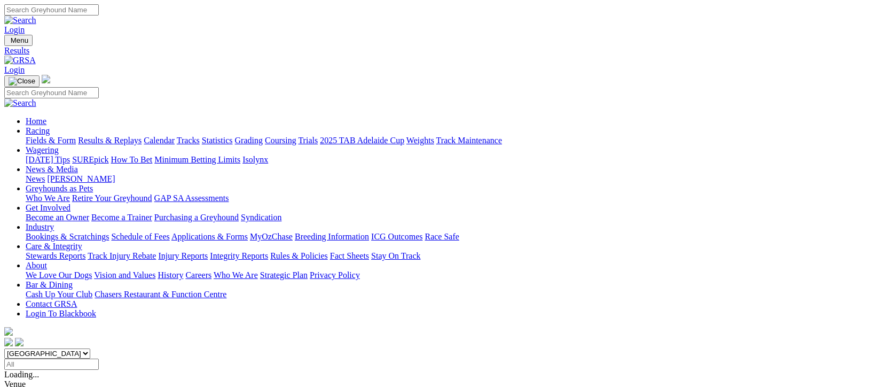  Describe the element at coordinates (36, 121) in the screenshot. I see `a: Home` at that location.